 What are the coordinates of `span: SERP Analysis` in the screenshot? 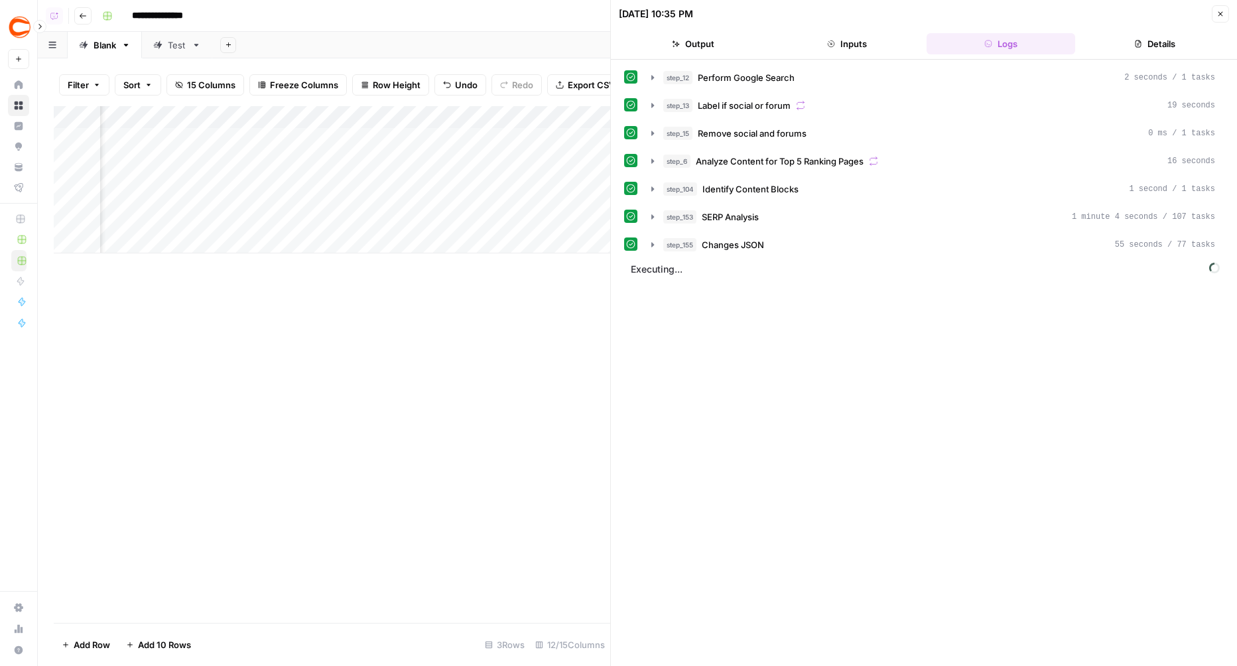 It's located at (730, 217).